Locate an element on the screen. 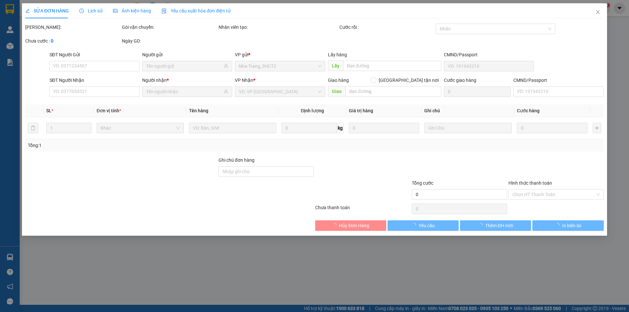 This screenshot has height=312, width=629. button: Close is located at coordinates (598, 12).